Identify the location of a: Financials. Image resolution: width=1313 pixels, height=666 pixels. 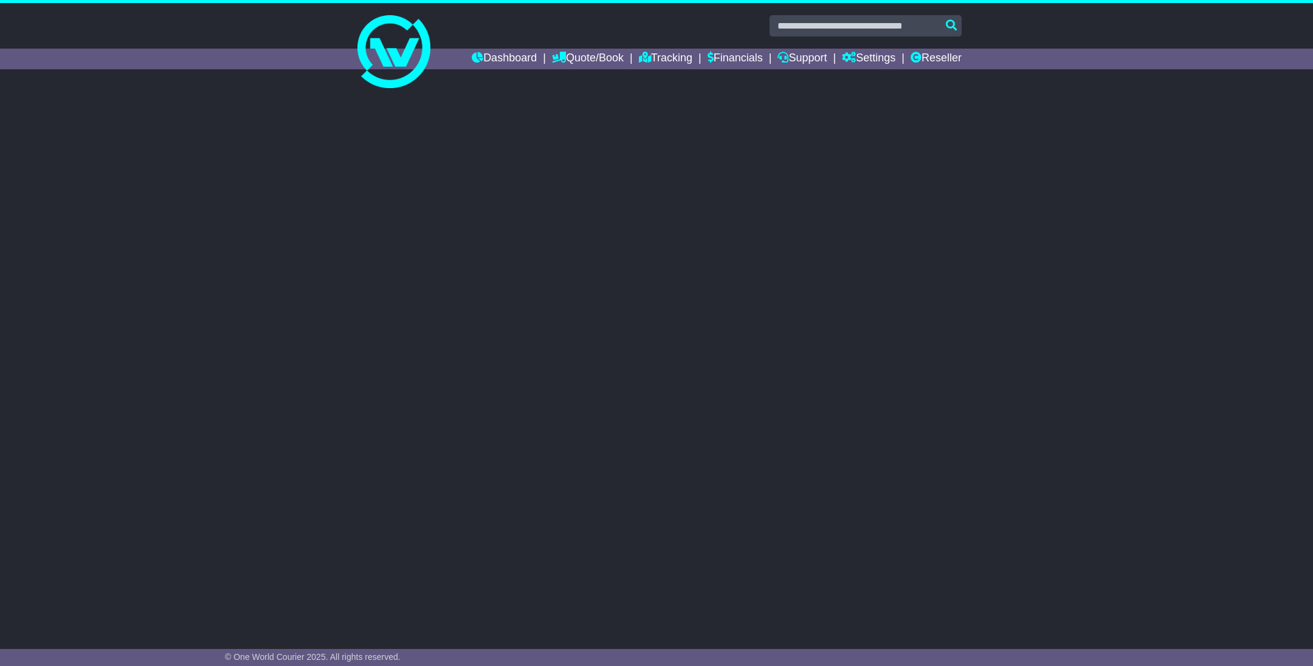
(735, 59).